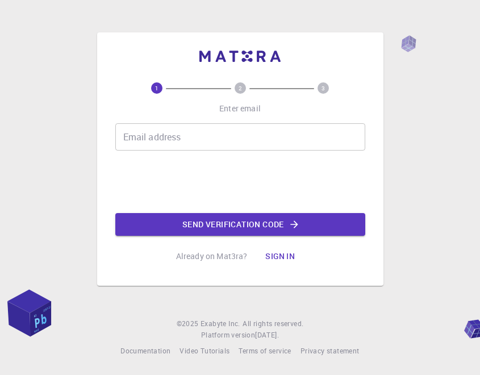 The image size is (480, 375). I want to click on span: All rights reserved., so click(272, 324).